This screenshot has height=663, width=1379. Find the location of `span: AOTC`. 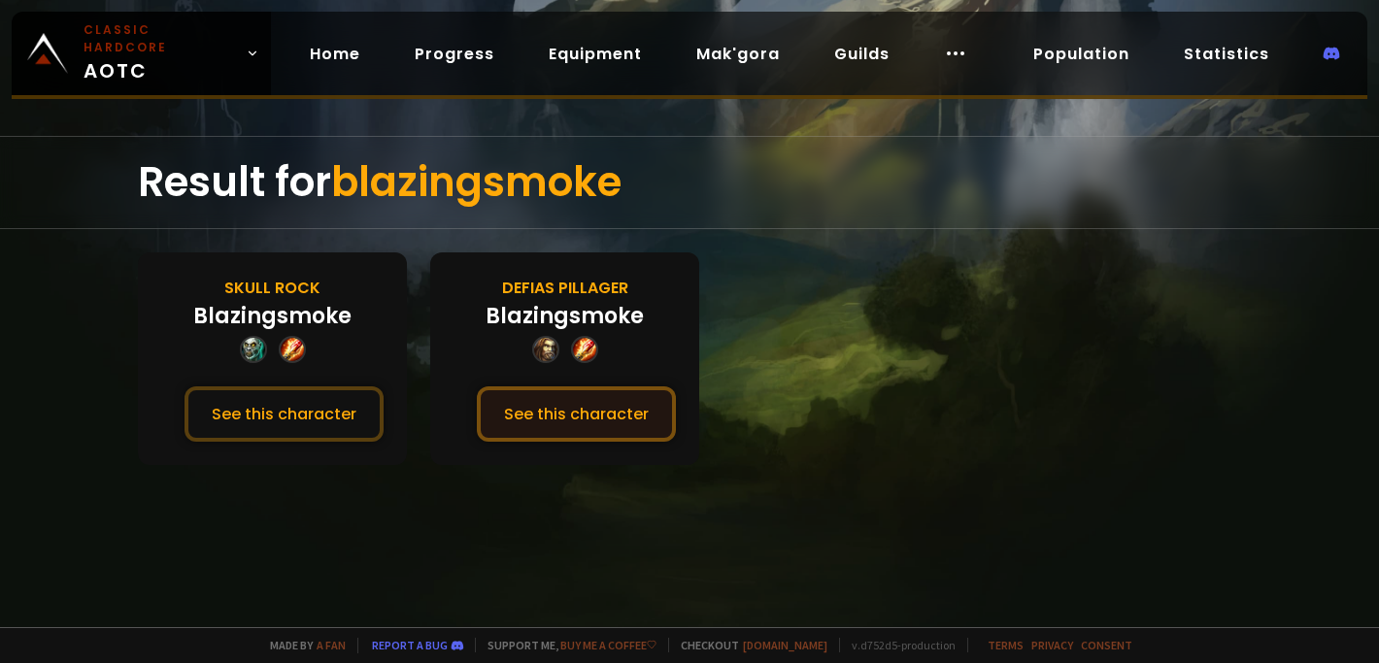

span: AOTC is located at coordinates (160, 53).